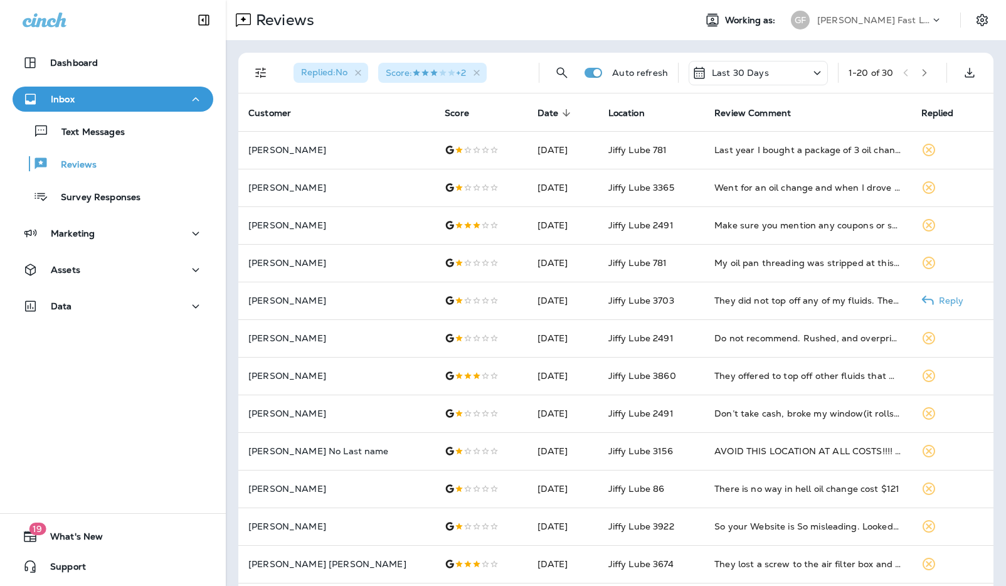  What do you see at coordinates (65, 270) in the screenshot?
I see `p: Assets` at bounding box center [65, 270].